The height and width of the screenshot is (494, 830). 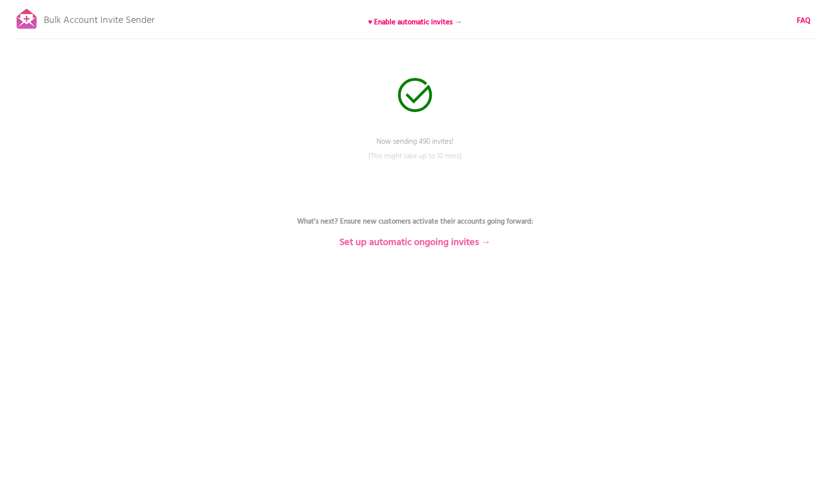 I want to click on b: ♥ Enable automatic invites →, so click(x=415, y=22).